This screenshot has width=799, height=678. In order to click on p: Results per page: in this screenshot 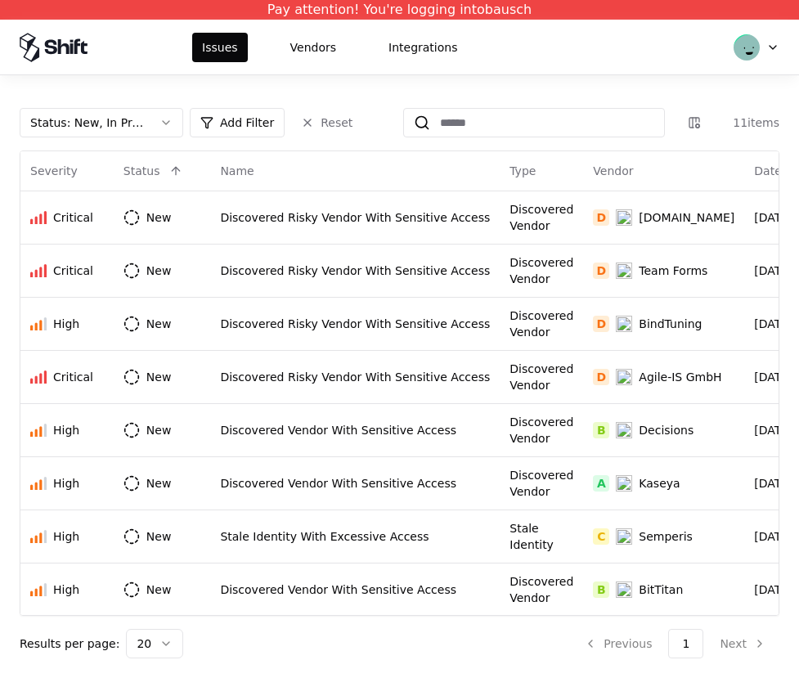, I will do `click(69, 643)`.